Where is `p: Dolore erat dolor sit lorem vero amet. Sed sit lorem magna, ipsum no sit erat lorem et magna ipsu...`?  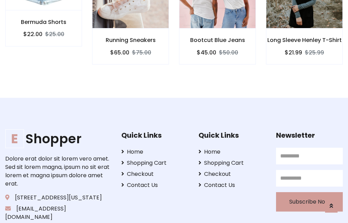
p: Dolore erat dolor sit lorem vero amet. Sed sit lorem magna, ipsum no sit erat lorem et magna ipsu... is located at coordinates (58, 172).